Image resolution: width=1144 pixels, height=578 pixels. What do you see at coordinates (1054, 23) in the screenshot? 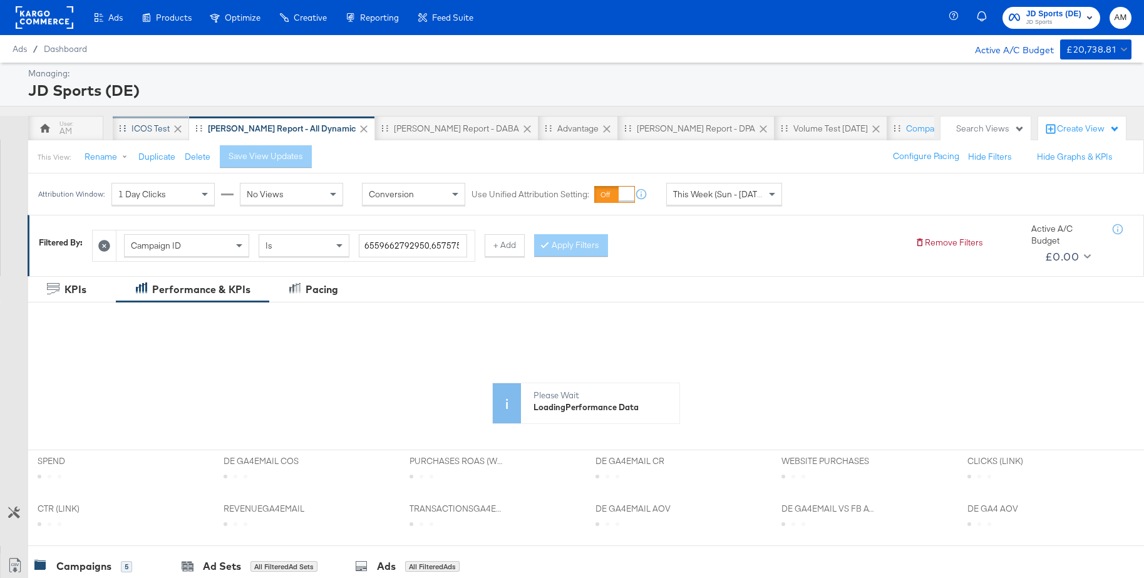
I see `span: JD Sports` at bounding box center [1054, 23].